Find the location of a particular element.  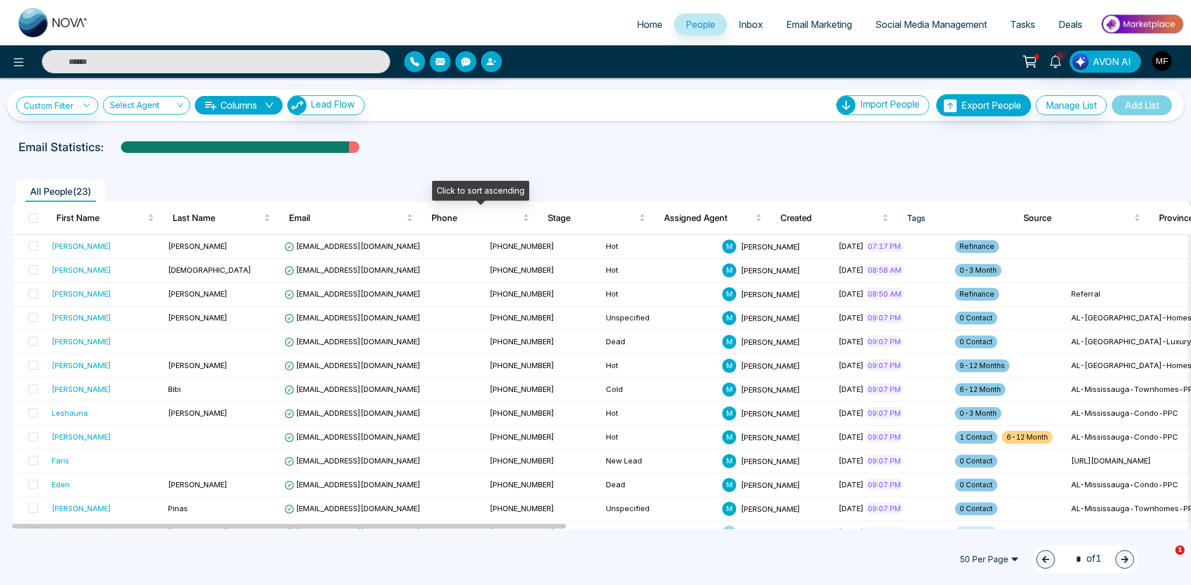

button: AVON AI is located at coordinates (1105, 62).